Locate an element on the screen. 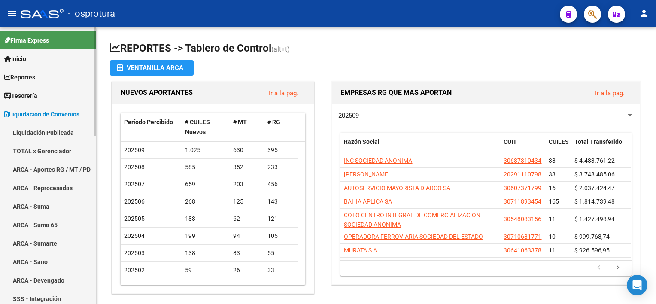  span: $ 2.037.424,47 is located at coordinates (595, 188).